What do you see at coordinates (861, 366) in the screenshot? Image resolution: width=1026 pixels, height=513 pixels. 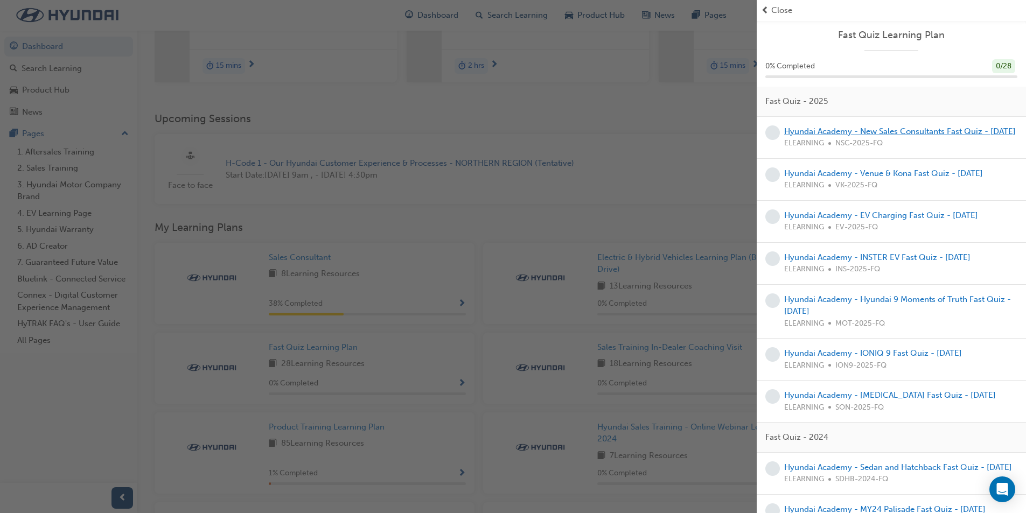 I see `span: ION9-2025-FQ` at bounding box center [861, 366].